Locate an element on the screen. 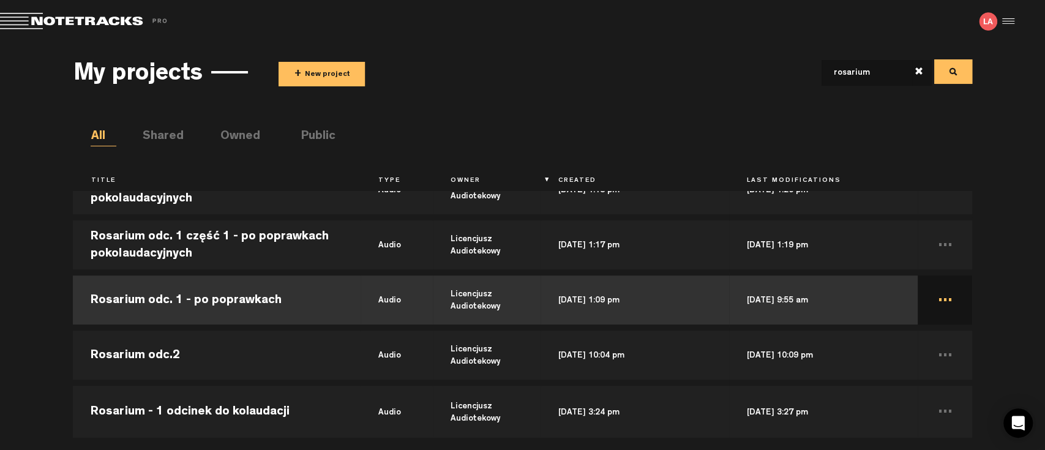  img: letters is located at coordinates (988, 21).